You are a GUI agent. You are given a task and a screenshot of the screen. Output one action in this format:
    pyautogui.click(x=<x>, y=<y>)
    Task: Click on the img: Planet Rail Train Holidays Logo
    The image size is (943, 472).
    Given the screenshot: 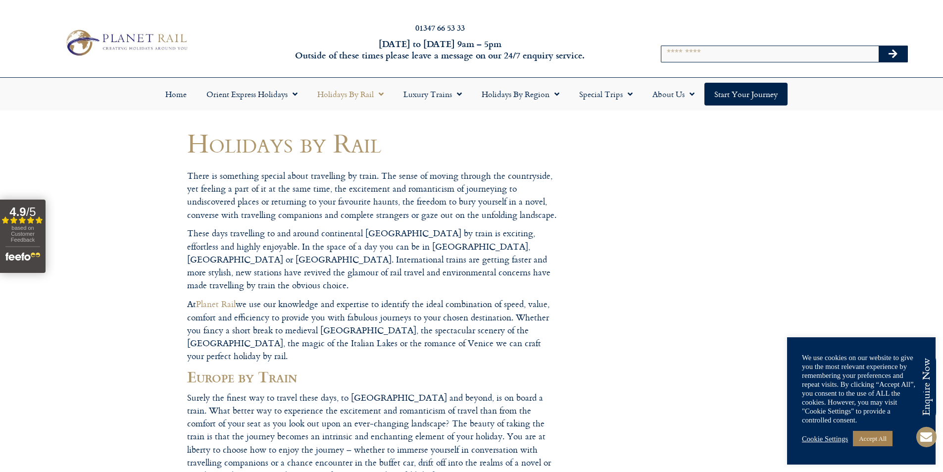 What is the action you would take?
    pyautogui.click(x=126, y=43)
    